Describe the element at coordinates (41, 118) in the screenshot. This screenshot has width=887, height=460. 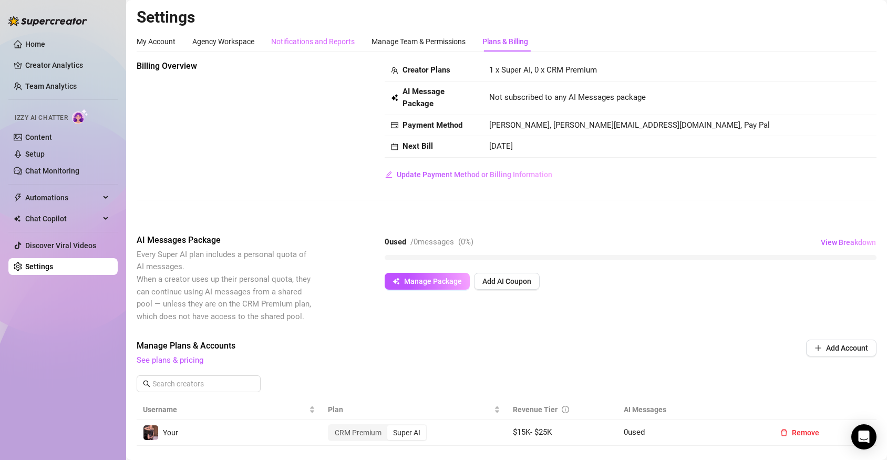
I see `span: Izzy AI Chatter` at that location.